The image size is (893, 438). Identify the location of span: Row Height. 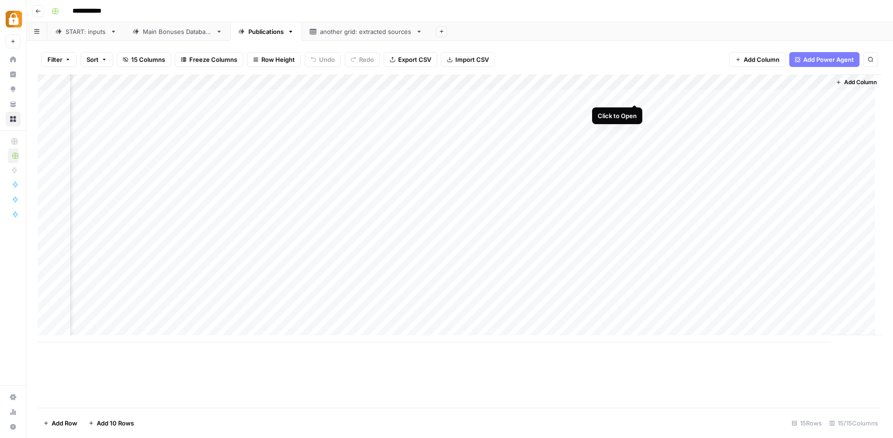
(278, 60).